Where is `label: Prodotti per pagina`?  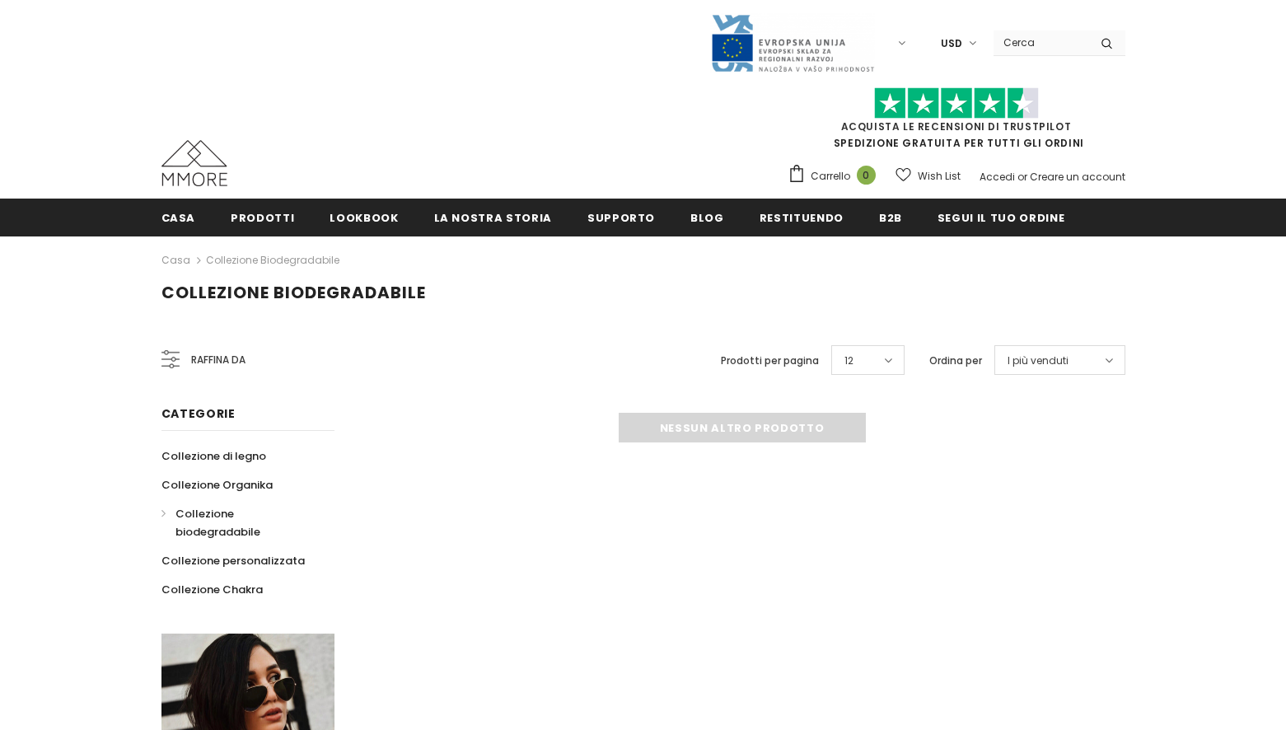 label: Prodotti per pagina is located at coordinates (770, 361).